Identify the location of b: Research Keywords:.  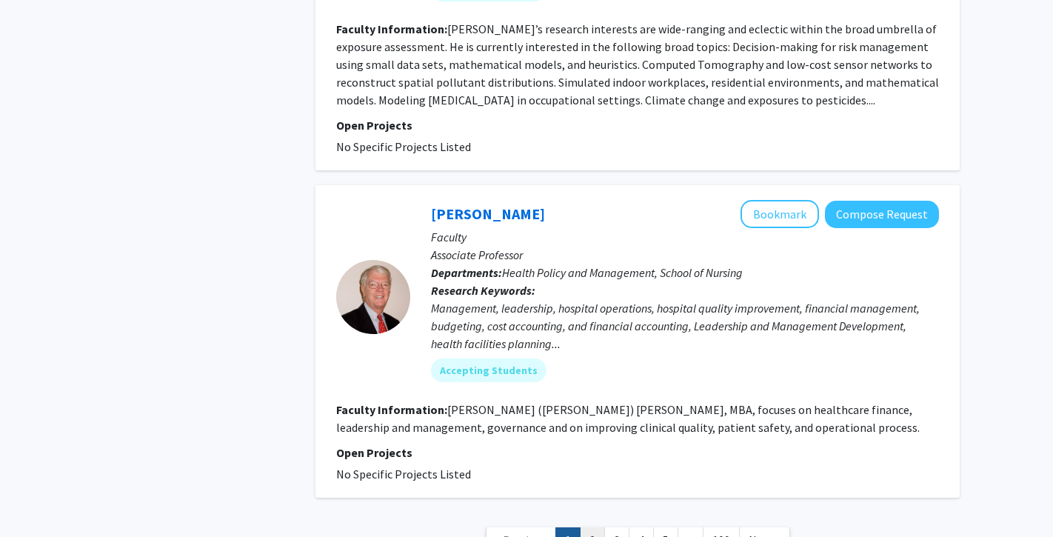
(483, 290).